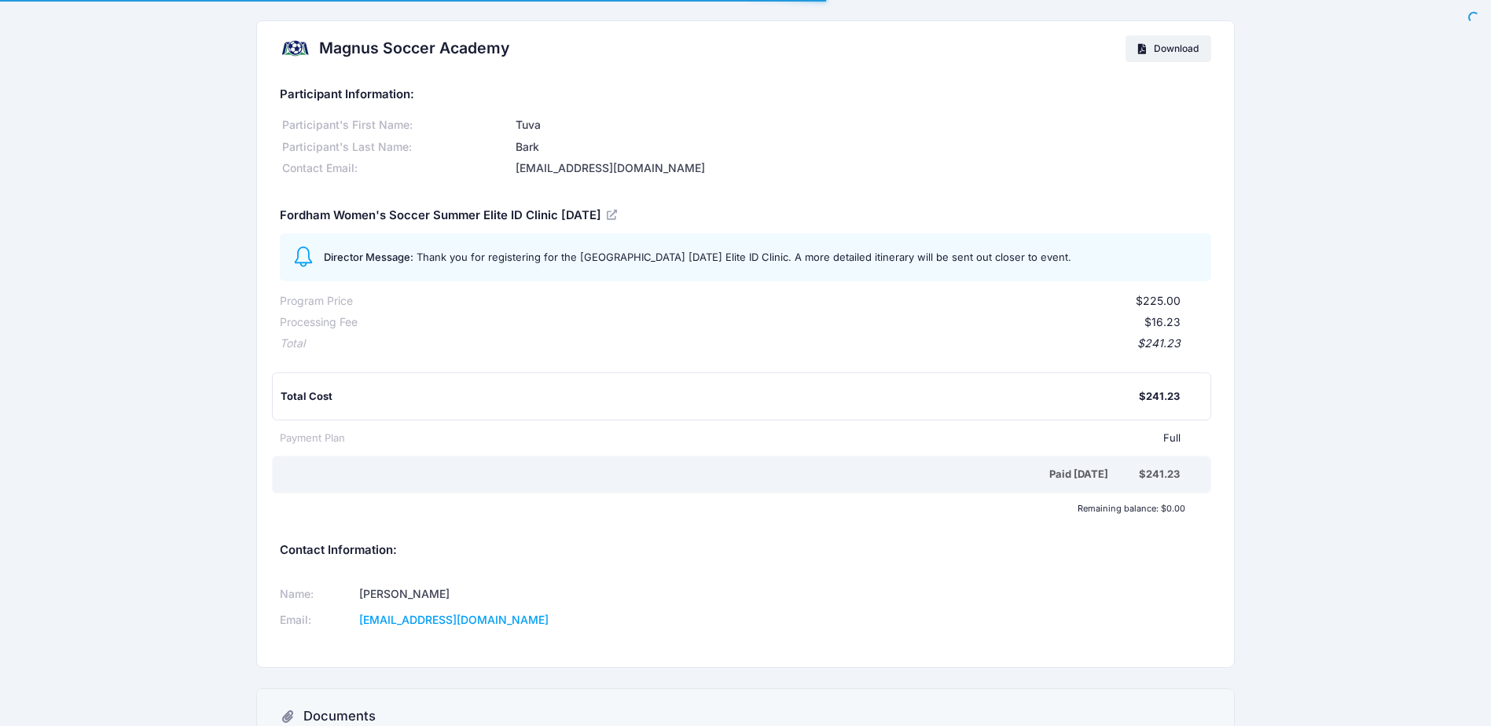 Image resolution: width=1491 pixels, height=726 pixels. I want to click on div: Payment Plan, so click(312, 438).